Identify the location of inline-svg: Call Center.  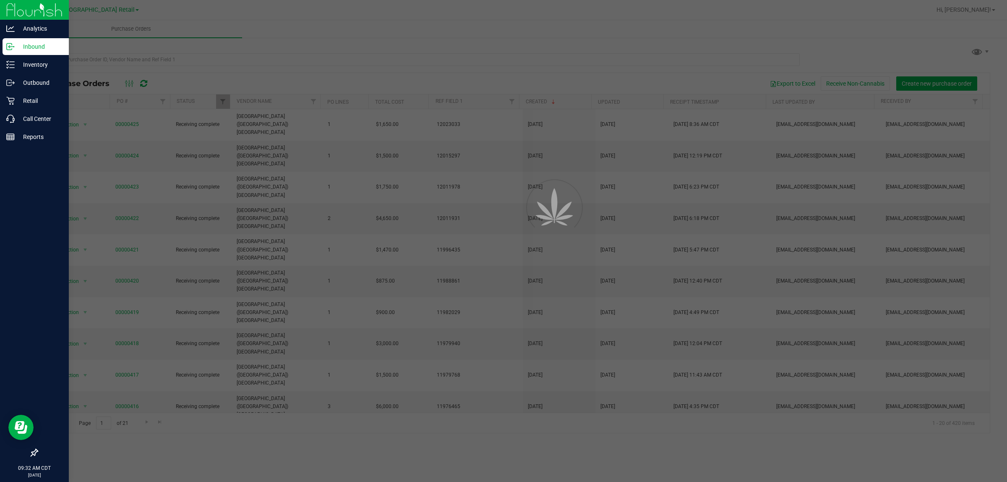
(10, 119).